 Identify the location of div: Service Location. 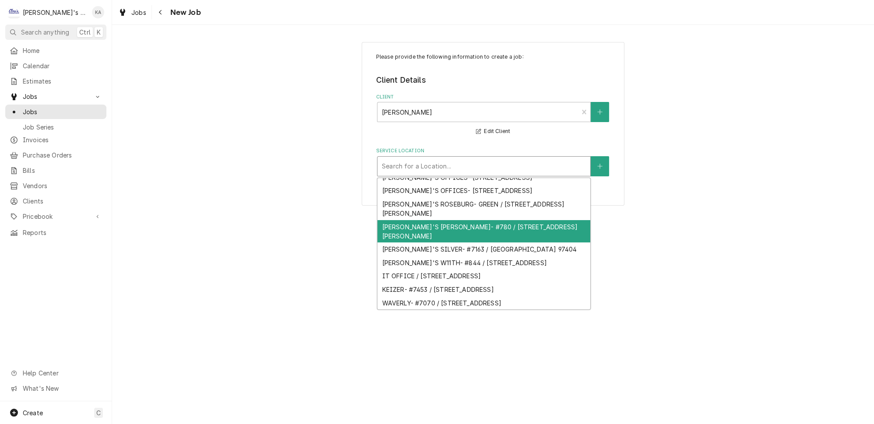
(493, 162).